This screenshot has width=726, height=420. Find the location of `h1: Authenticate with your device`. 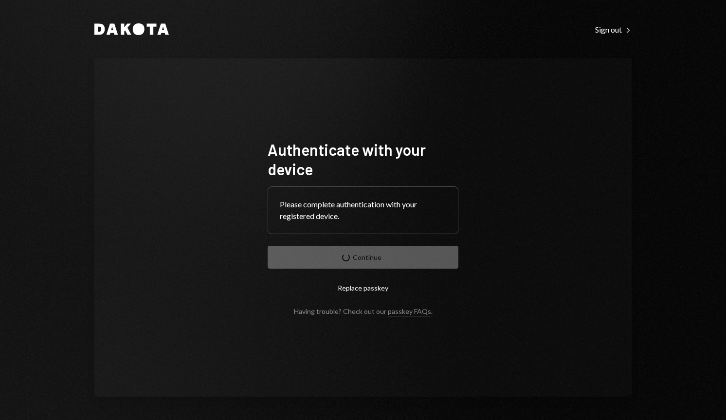

h1: Authenticate with your device is located at coordinates (363, 159).